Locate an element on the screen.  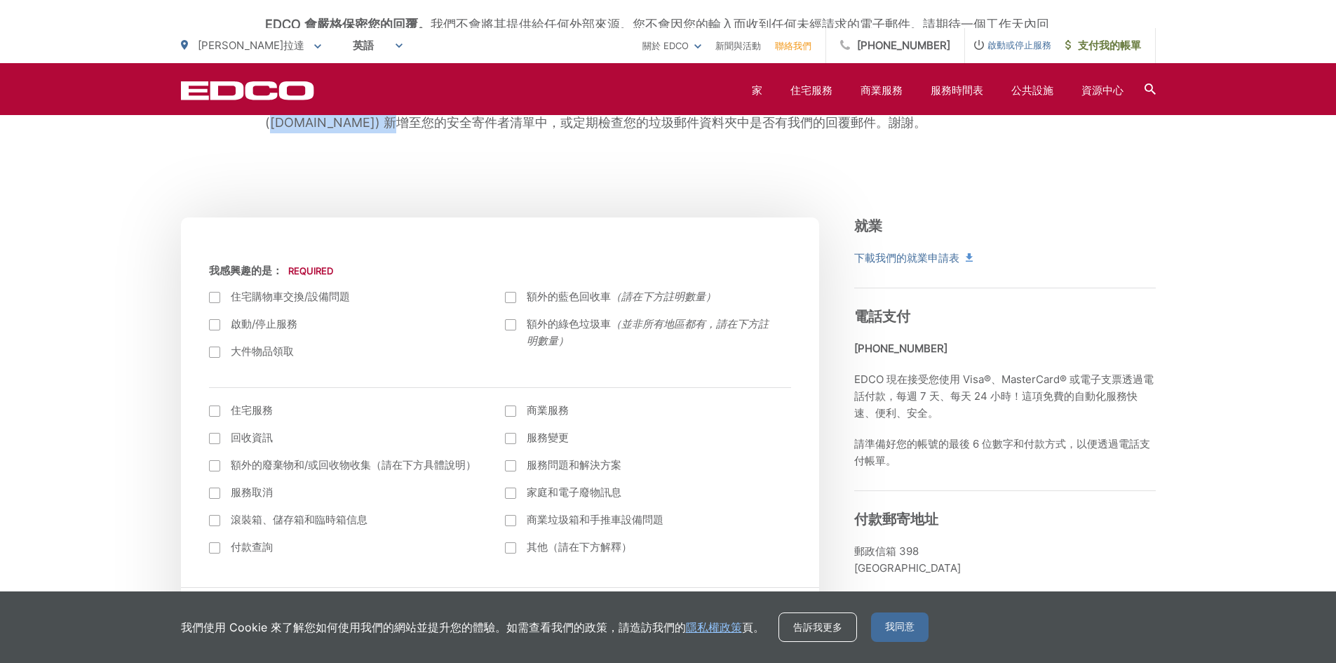
font: 公共設施 is located at coordinates (1032, 90).